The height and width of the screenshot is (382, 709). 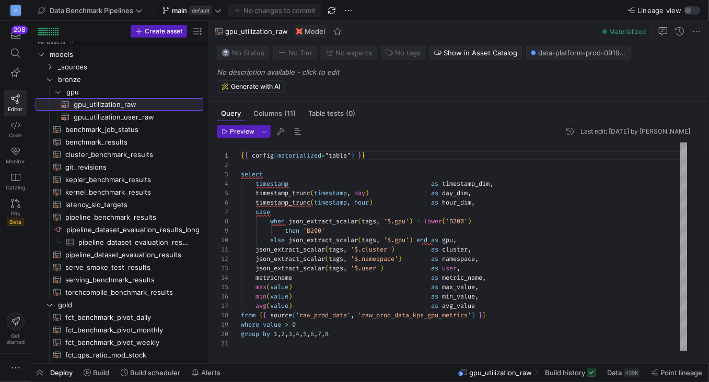 What do you see at coordinates (326, 334) in the screenshot?
I see `span: 8` at bounding box center [326, 334].